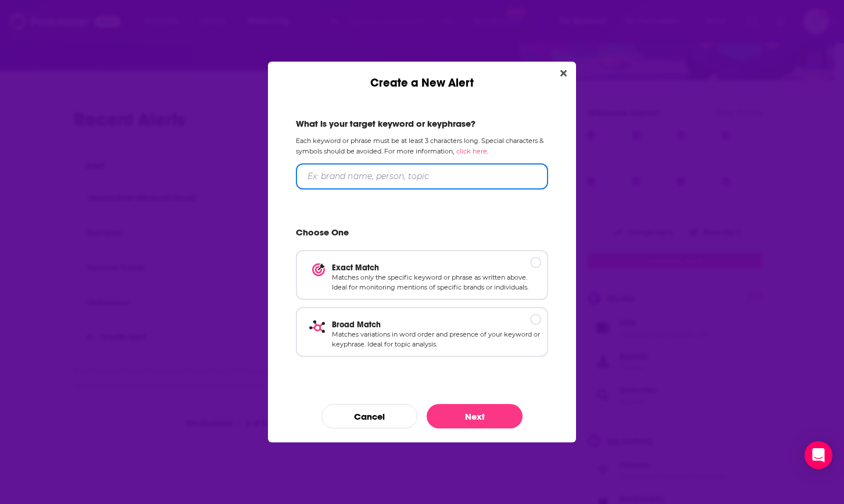 This screenshot has height=504, width=844. I want to click on h2: Choose One, so click(422, 235).